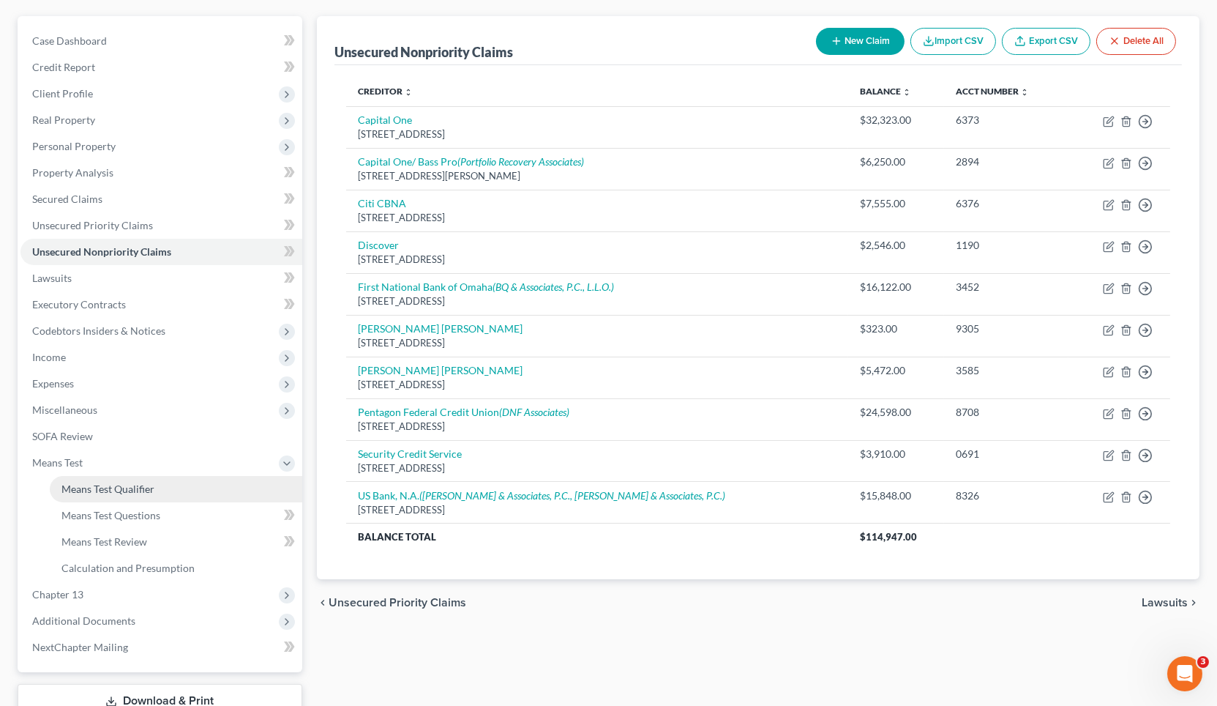  Describe the element at coordinates (108, 488) in the screenshot. I see `span: Means Test Qualifier` at that location.